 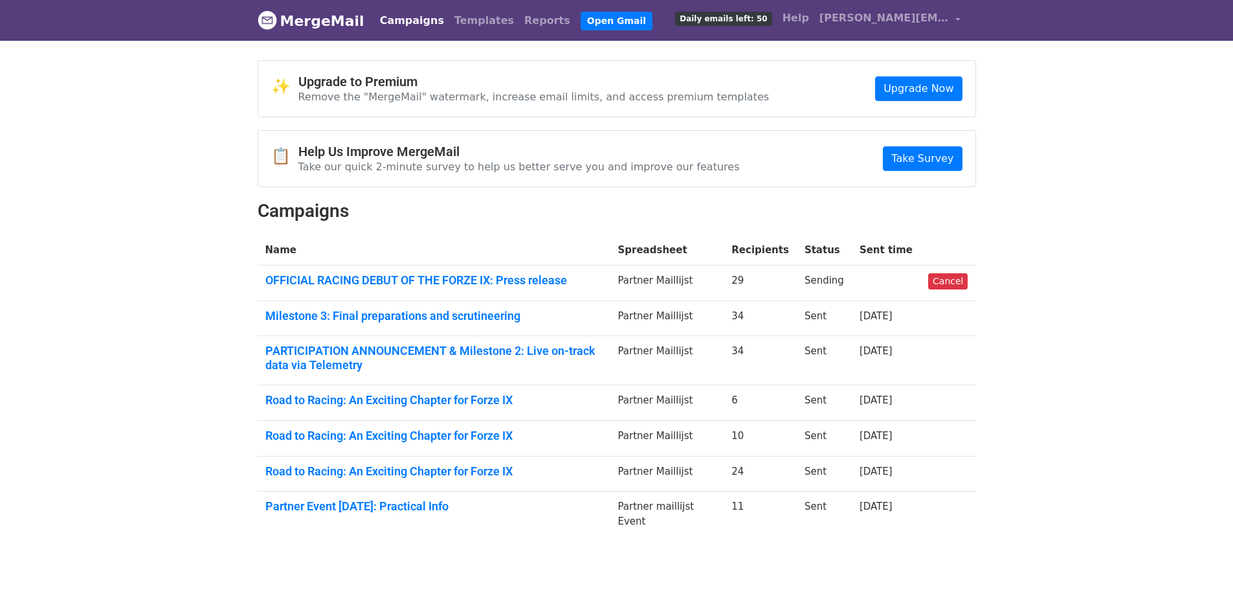 I want to click on a: Templates, so click(x=484, y=21).